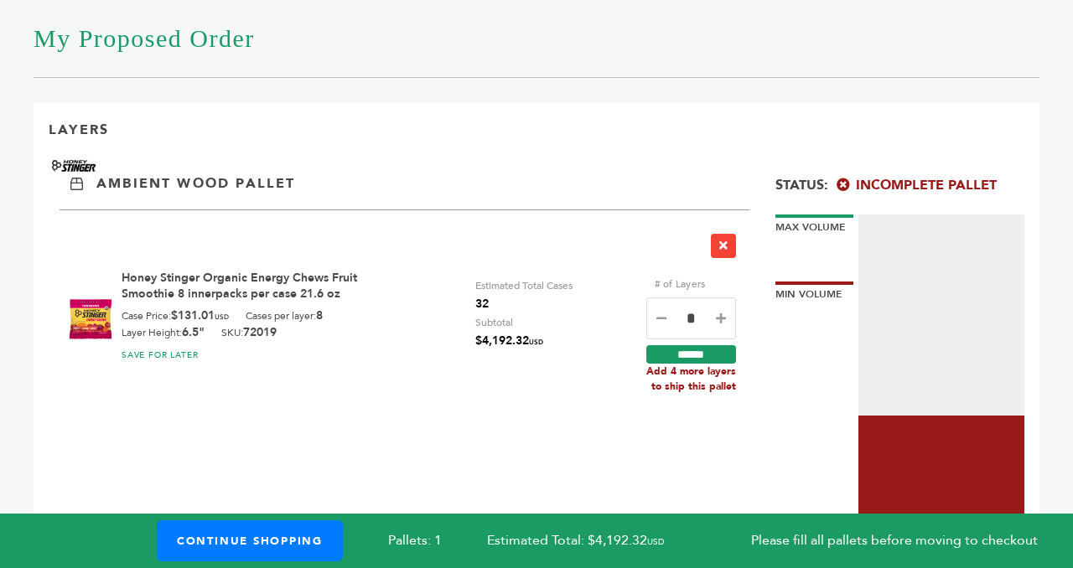  Describe the element at coordinates (74, 166) in the screenshot. I see `img: Brand Name` at that location.